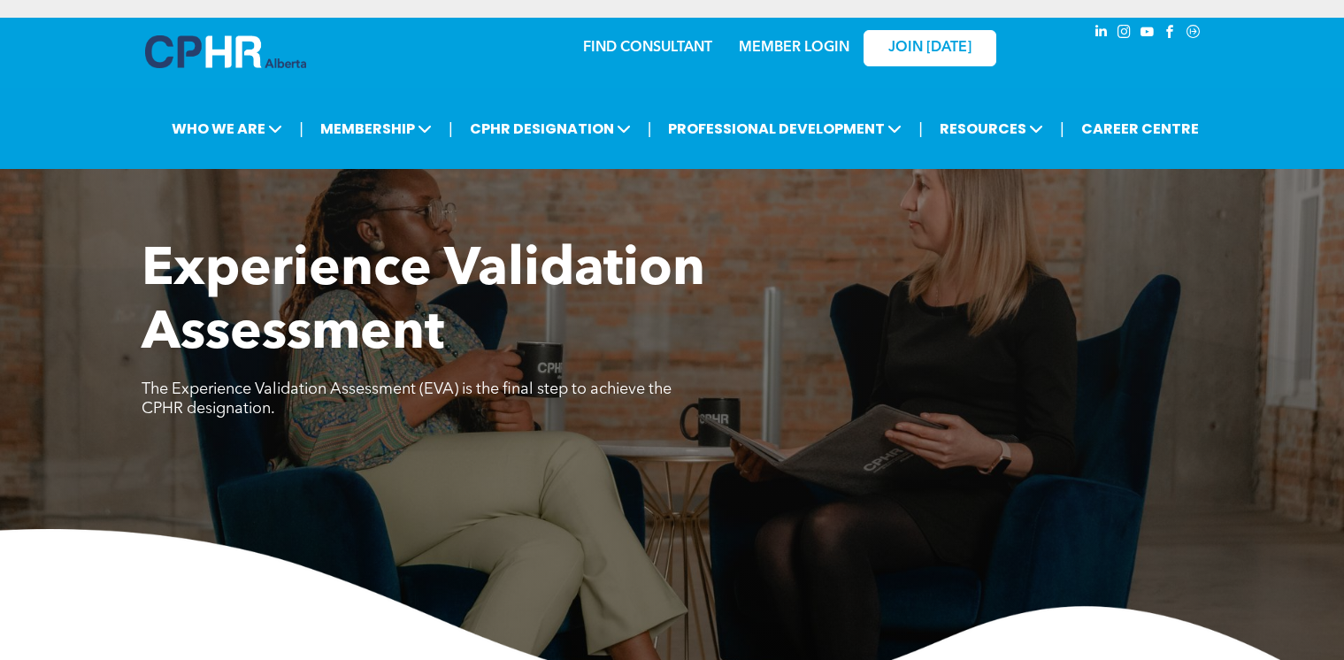 This screenshot has width=1344, height=660. I want to click on a: CAREER CENTRE, so click(1140, 128).